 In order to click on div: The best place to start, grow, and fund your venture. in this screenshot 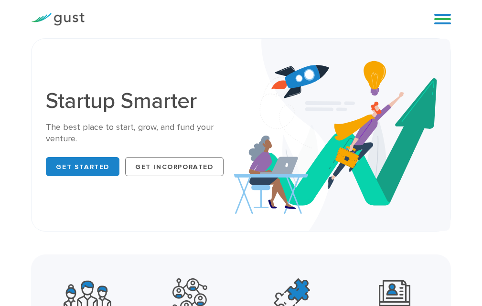, I will do `click(139, 133)`.